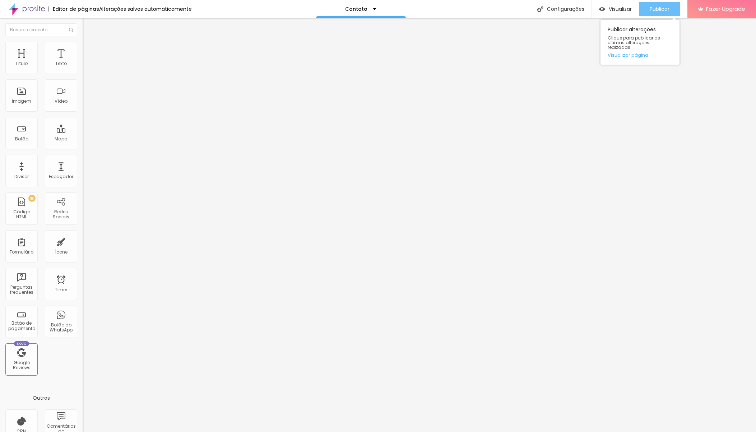 The height and width of the screenshot is (432, 756). What do you see at coordinates (620, 9) in the screenshot?
I see `span: Visualizar` at bounding box center [620, 9].